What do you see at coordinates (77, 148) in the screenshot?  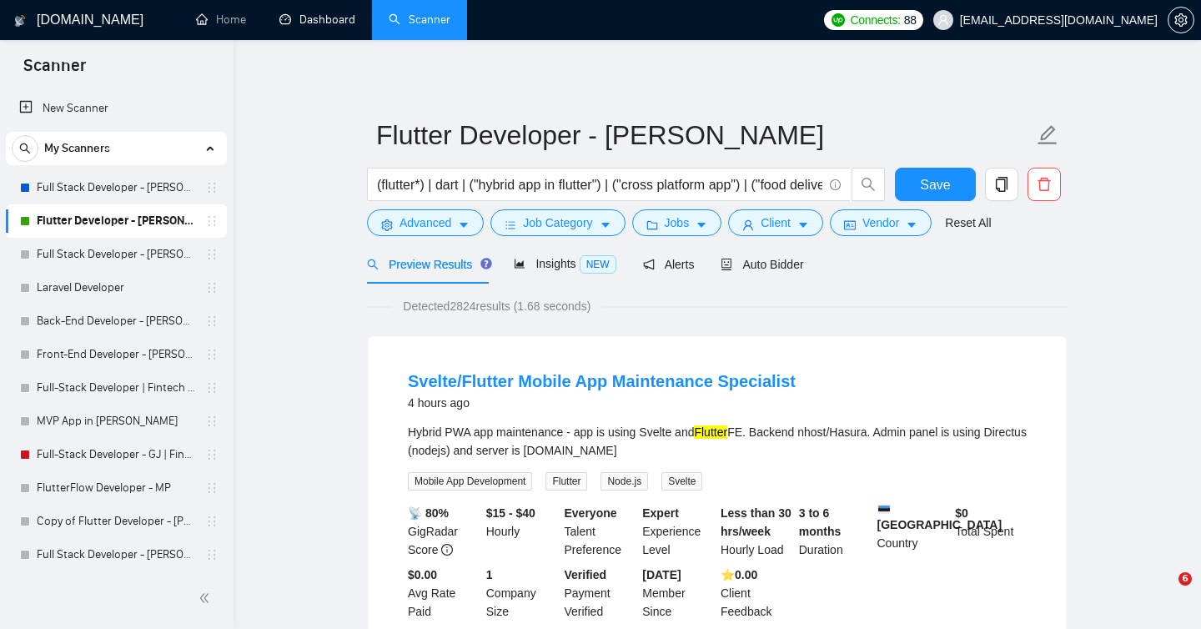 I see `span: My Scanners` at bounding box center [77, 148].